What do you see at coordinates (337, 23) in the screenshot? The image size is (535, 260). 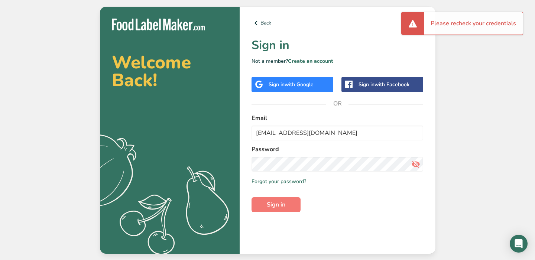 I see `a: Back` at bounding box center [337, 23].